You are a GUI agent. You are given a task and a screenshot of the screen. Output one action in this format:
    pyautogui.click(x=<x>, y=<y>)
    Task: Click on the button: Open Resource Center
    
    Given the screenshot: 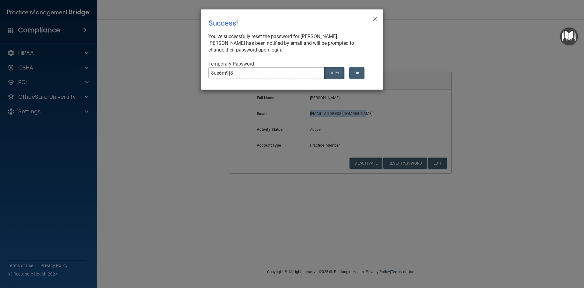 What is the action you would take?
    pyautogui.click(x=569, y=36)
    